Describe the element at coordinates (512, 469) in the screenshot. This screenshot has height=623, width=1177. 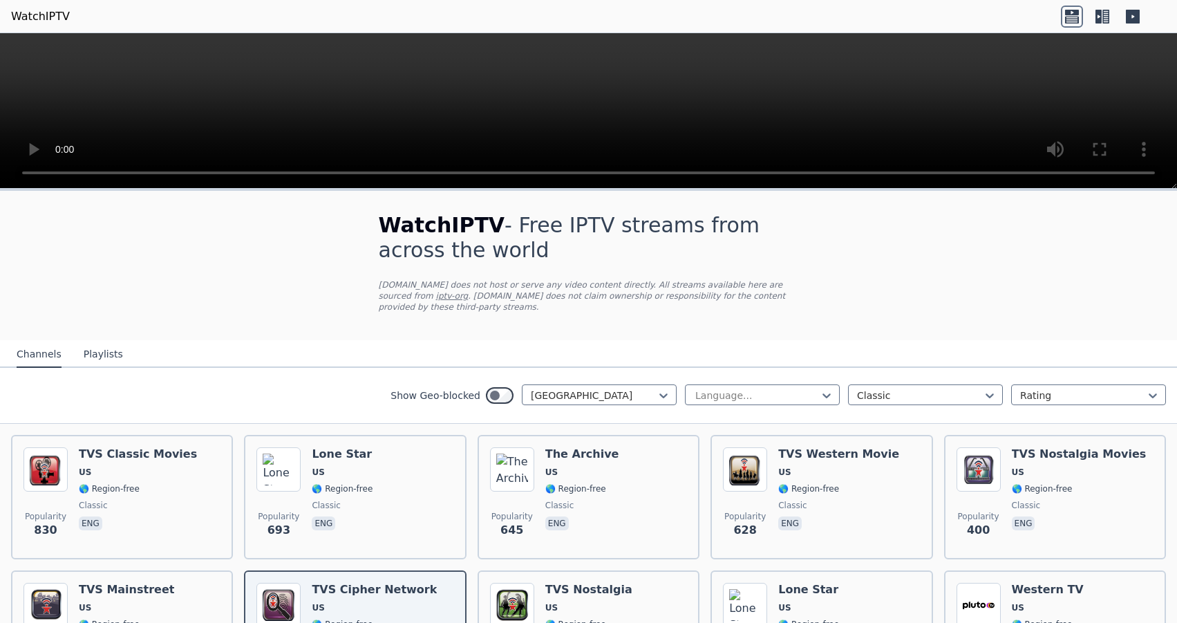
I see `img: The Archive` at that location.